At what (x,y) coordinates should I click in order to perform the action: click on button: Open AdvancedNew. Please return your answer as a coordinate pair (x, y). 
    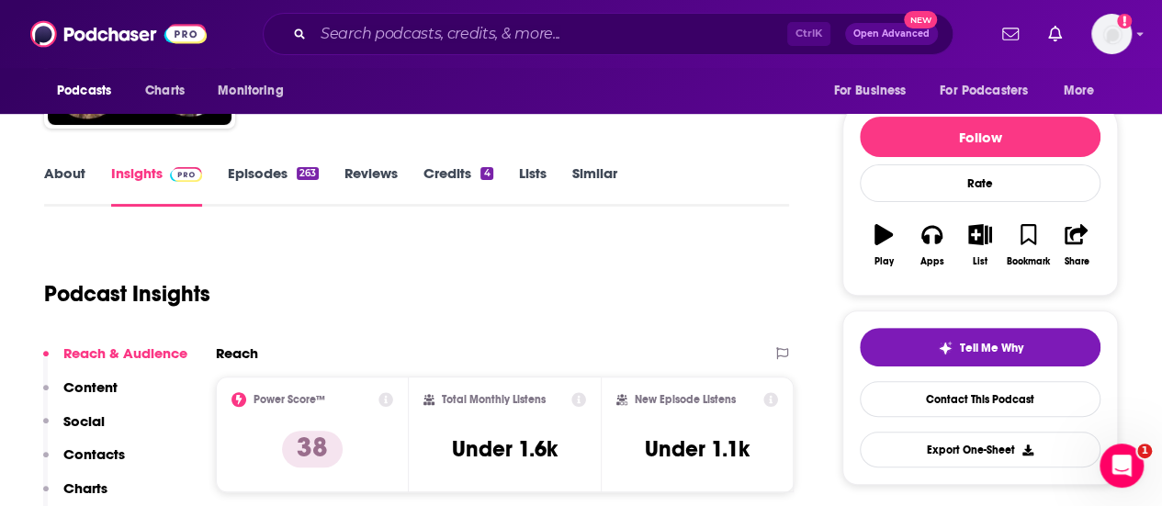
    Looking at the image, I should click on (891, 34).